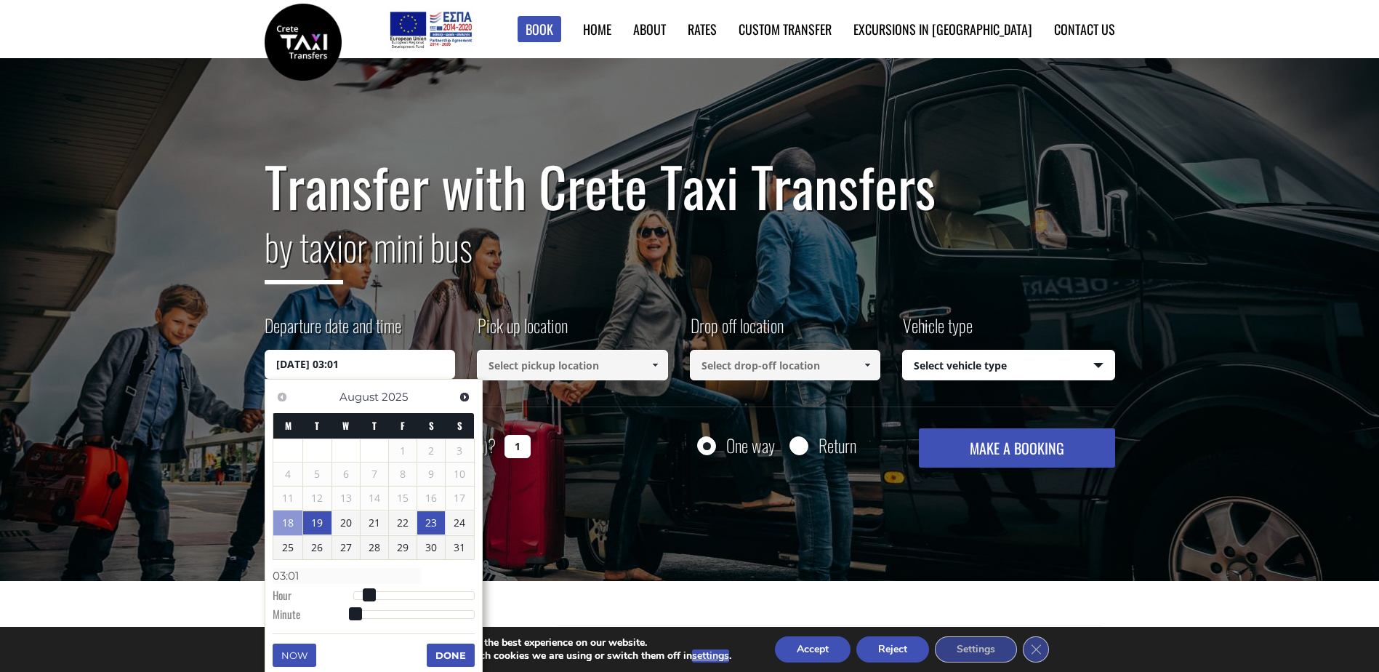 The width and height of the screenshot is (1379, 672). Describe the element at coordinates (459, 498) in the screenshot. I see `span: 17` at that location.